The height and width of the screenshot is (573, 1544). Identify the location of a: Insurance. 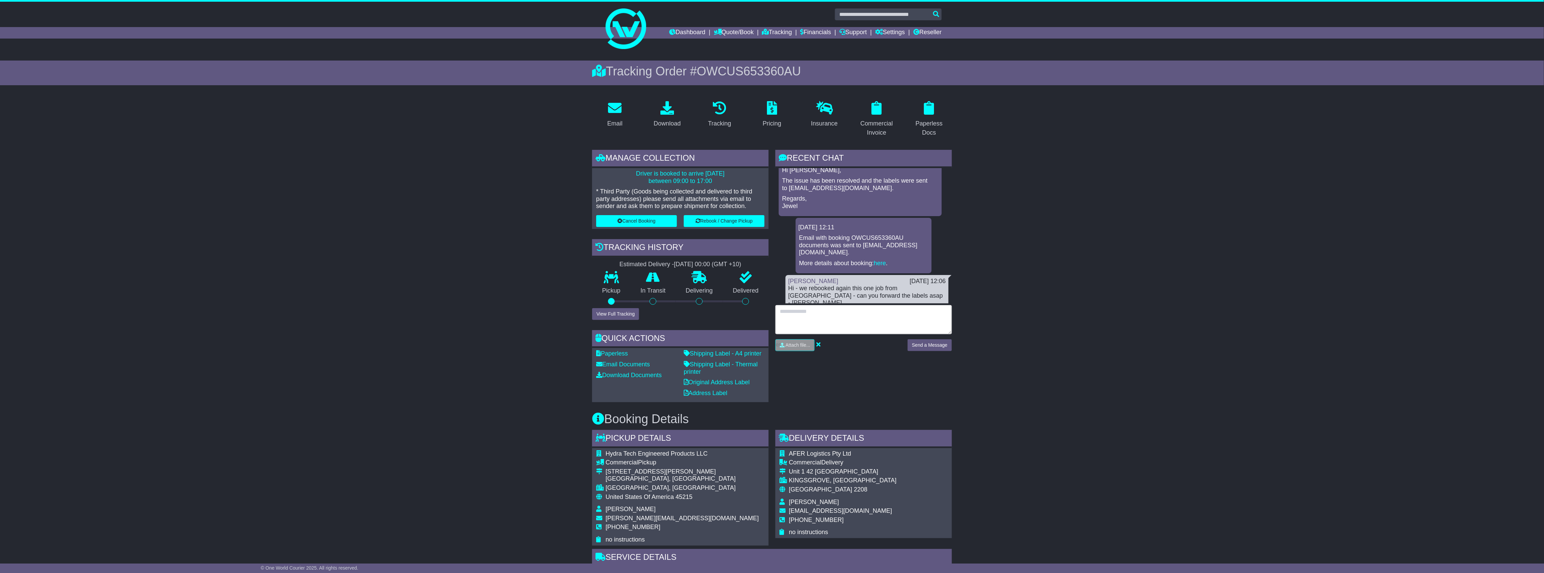
(824, 115).